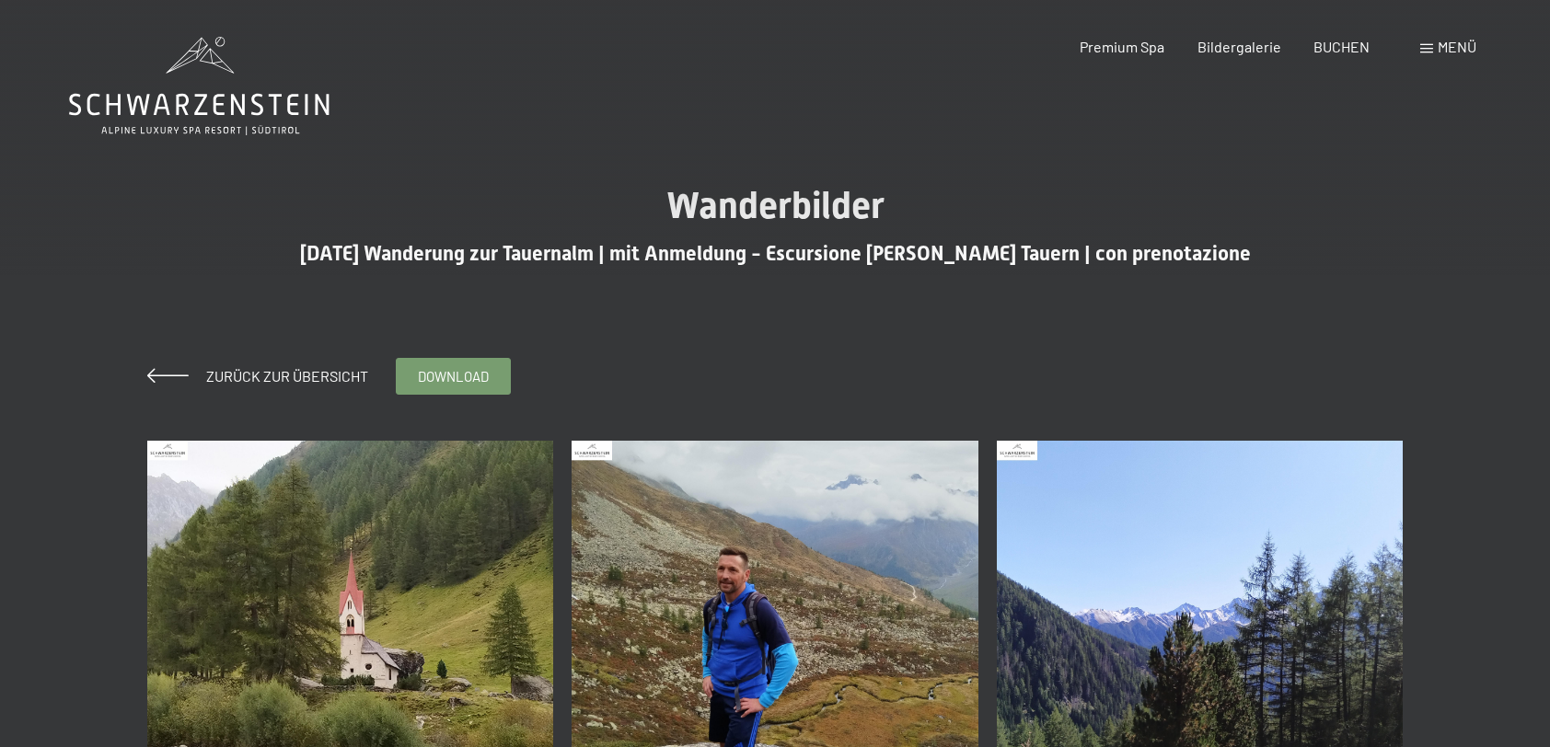 This screenshot has width=1550, height=747. I want to click on a: Bildergalerie, so click(1239, 46).